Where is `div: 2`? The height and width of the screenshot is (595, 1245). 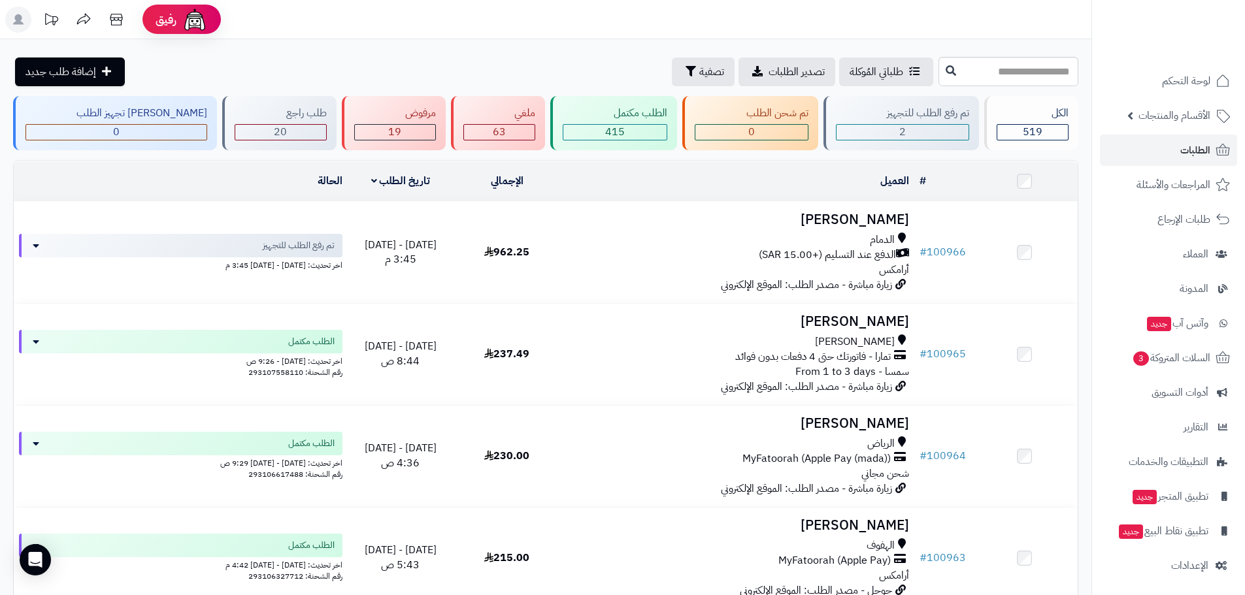 div: 2 is located at coordinates (903, 132).